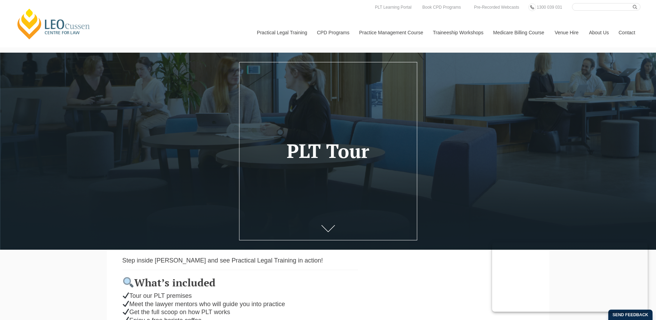  Describe the element at coordinates (497, 7) in the screenshot. I see `a: Pre-Recorded Webcasts` at that location.